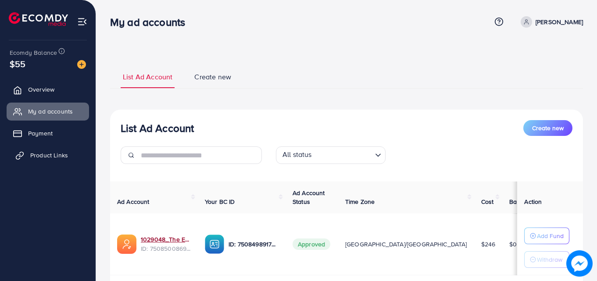 The height and width of the screenshot is (281, 597). Describe the element at coordinates (297, 155) in the screenshot. I see `span: All status` at that location.